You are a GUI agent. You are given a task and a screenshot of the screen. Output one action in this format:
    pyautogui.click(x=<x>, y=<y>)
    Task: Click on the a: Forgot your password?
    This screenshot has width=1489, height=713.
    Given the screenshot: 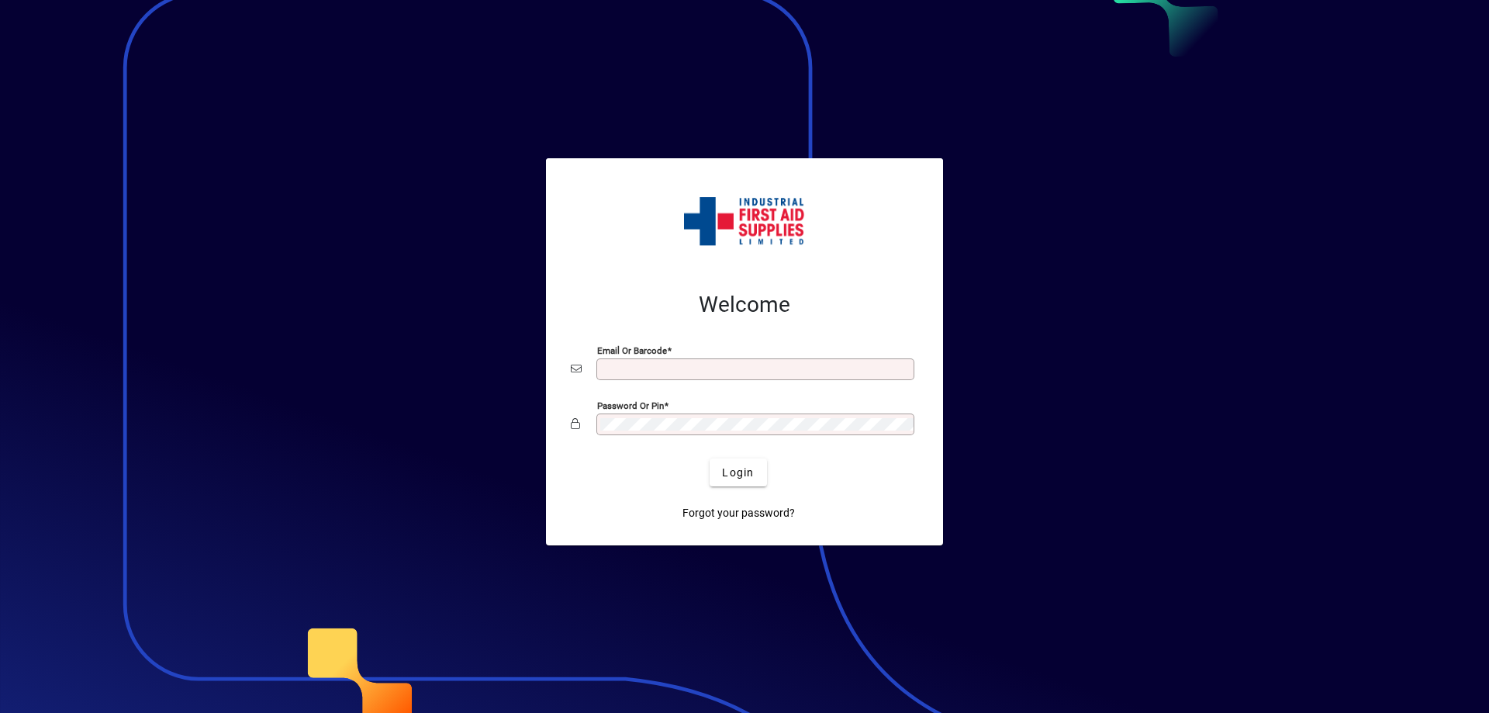 What is the action you would take?
    pyautogui.click(x=738, y=513)
    